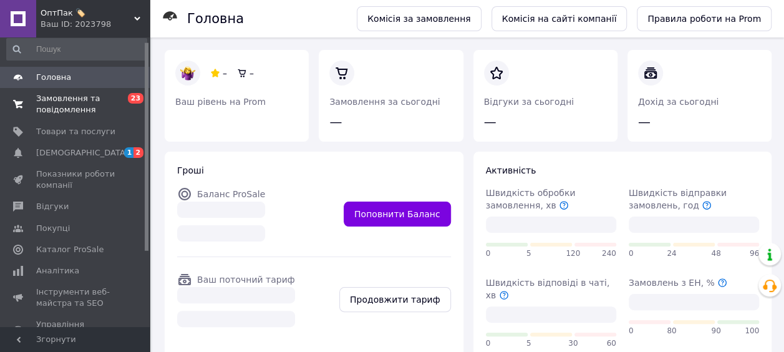  Describe the element at coordinates (70, 249) in the screenshot. I see `span: Каталог ProSale` at that location.